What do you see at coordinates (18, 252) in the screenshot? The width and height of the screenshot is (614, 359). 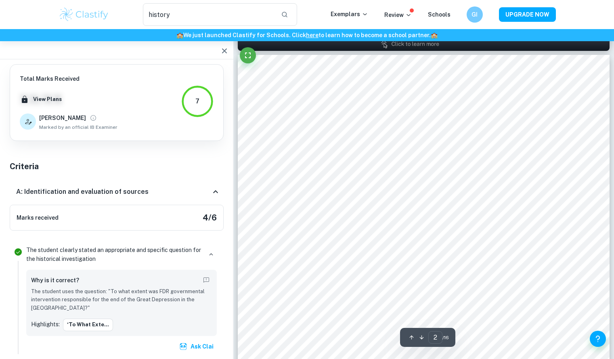 I see `svg: Correct` at bounding box center [18, 252].